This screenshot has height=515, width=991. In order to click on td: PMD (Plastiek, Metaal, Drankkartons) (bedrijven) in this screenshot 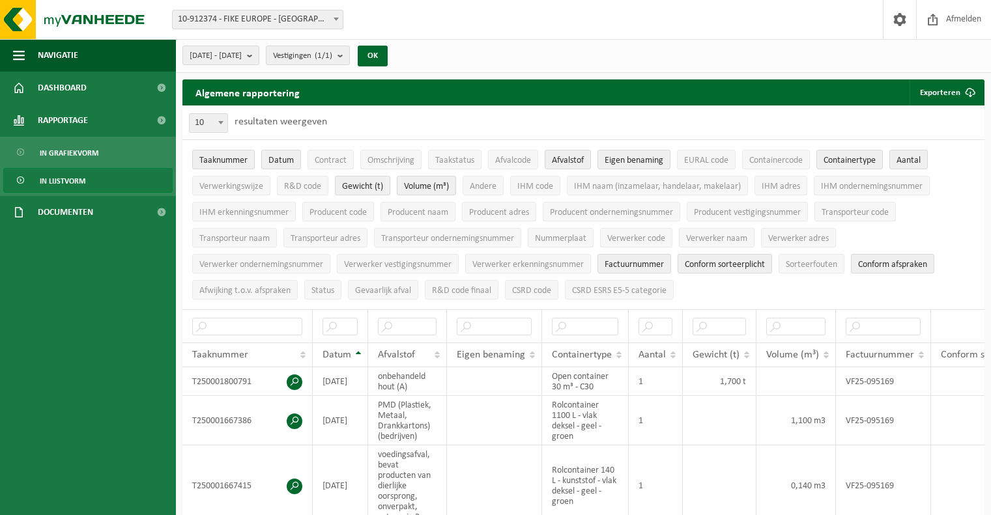, I will do `click(407, 421)`.